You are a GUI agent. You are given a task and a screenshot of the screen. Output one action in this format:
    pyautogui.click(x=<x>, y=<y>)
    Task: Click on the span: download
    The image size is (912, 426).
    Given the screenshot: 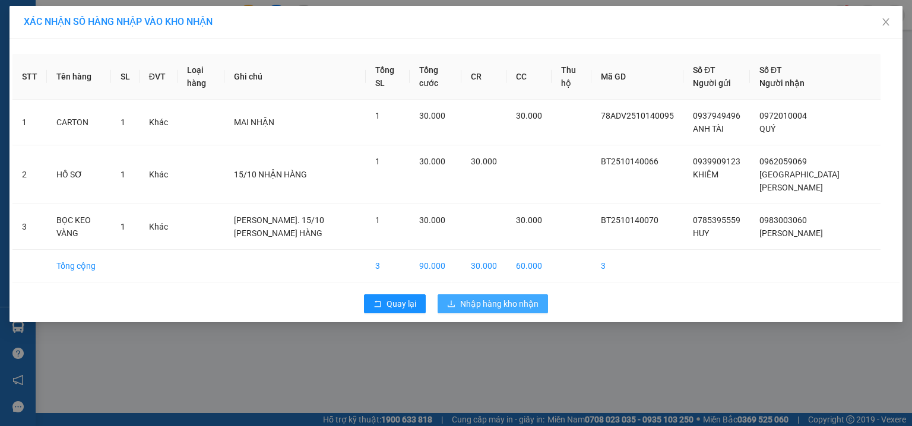 What is the action you would take?
    pyautogui.click(x=451, y=305)
    